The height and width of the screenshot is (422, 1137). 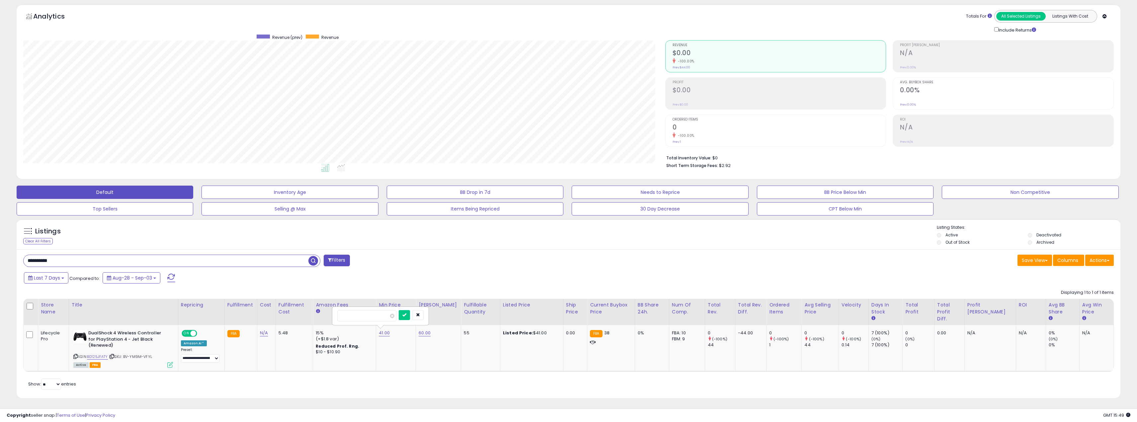 What do you see at coordinates (680, 105) in the screenshot?
I see `small: Prev: $0.00` at bounding box center [680, 105].